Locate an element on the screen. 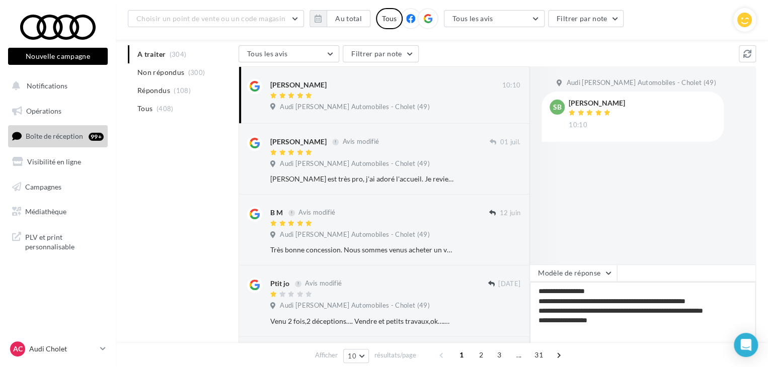 The width and height of the screenshot is (768, 367). span: (408) is located at coordinates (165, 109).